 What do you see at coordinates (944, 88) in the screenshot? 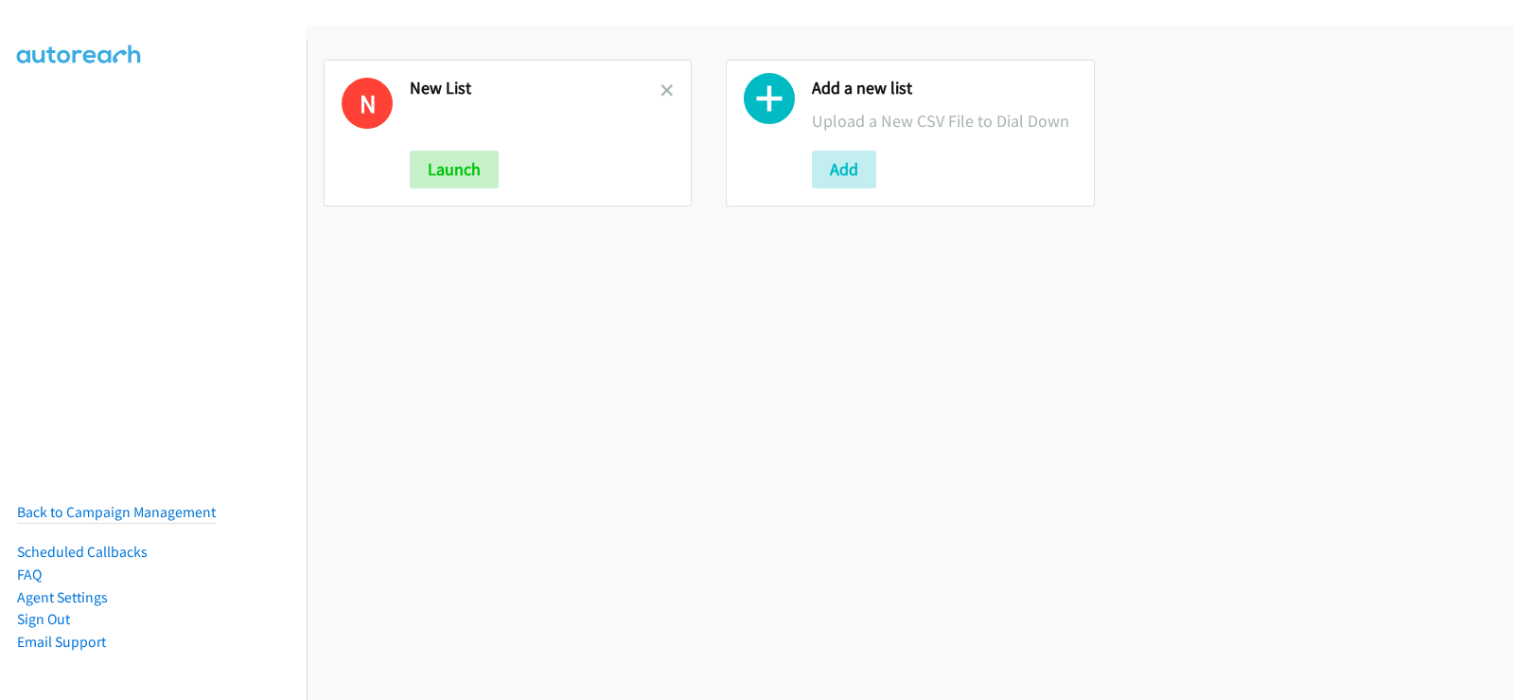
I see `h2: Add a new list` at bounding box center [944, 88].